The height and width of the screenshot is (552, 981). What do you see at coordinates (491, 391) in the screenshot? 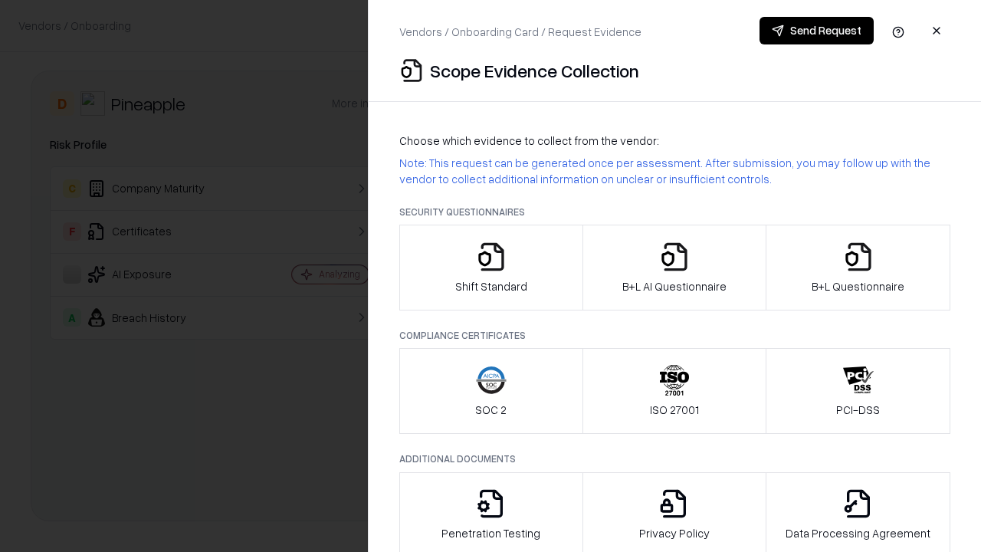
I see `button: SOC 2` at bounding box center [491, 391].